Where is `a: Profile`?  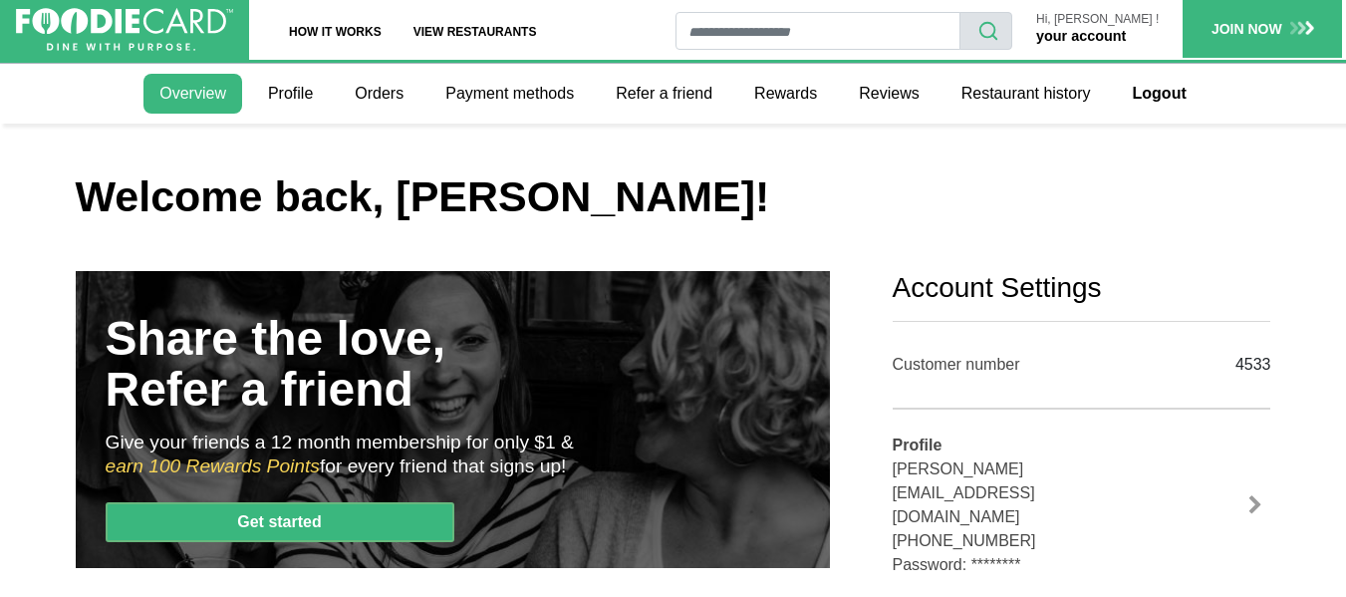 a: Profile is located at coordinates (290, 94).